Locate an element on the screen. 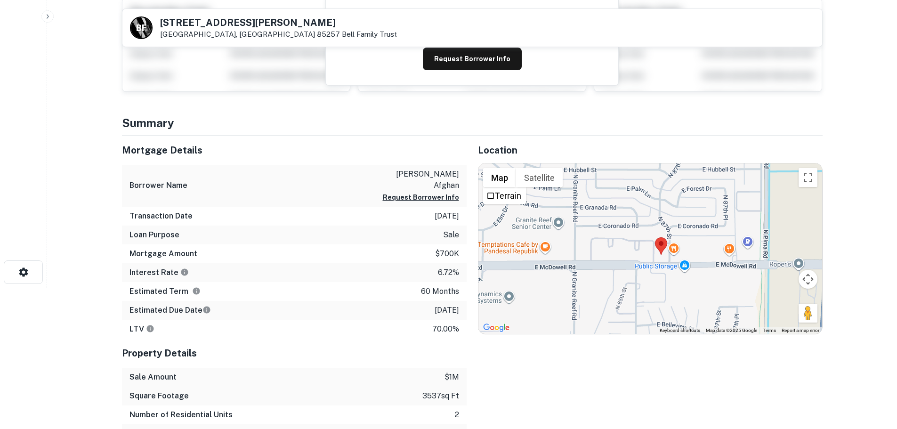  h5: Property Details is located at coordinates (294, 353).